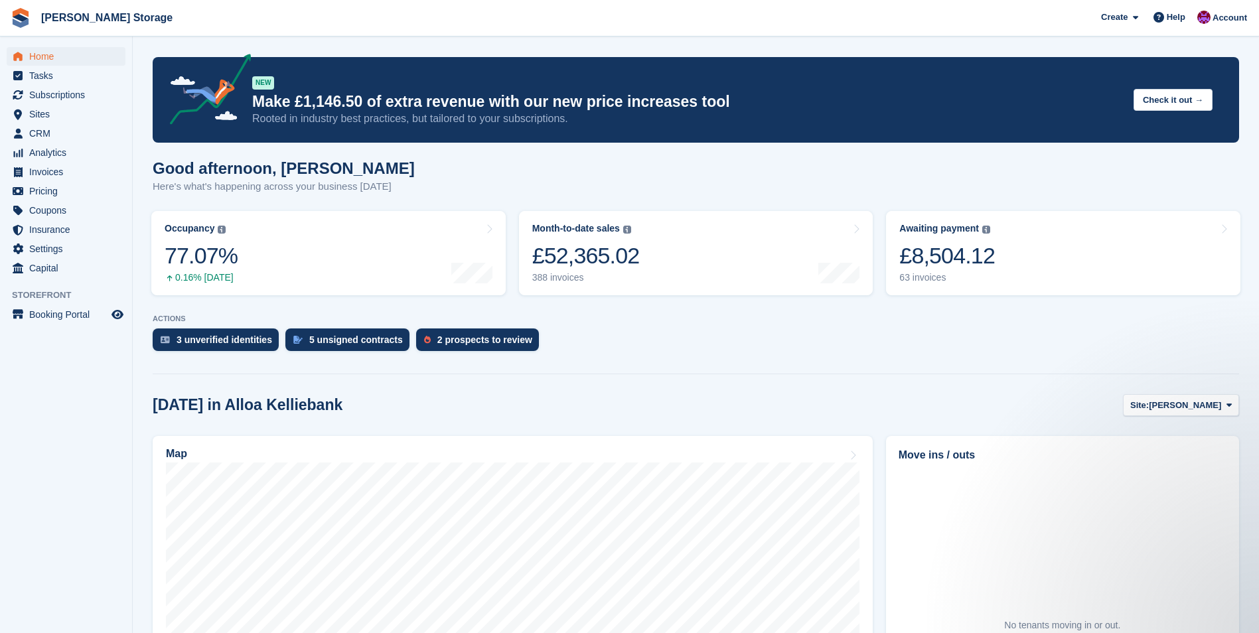  I want to click on div: 77.07%, so click(201, 256).